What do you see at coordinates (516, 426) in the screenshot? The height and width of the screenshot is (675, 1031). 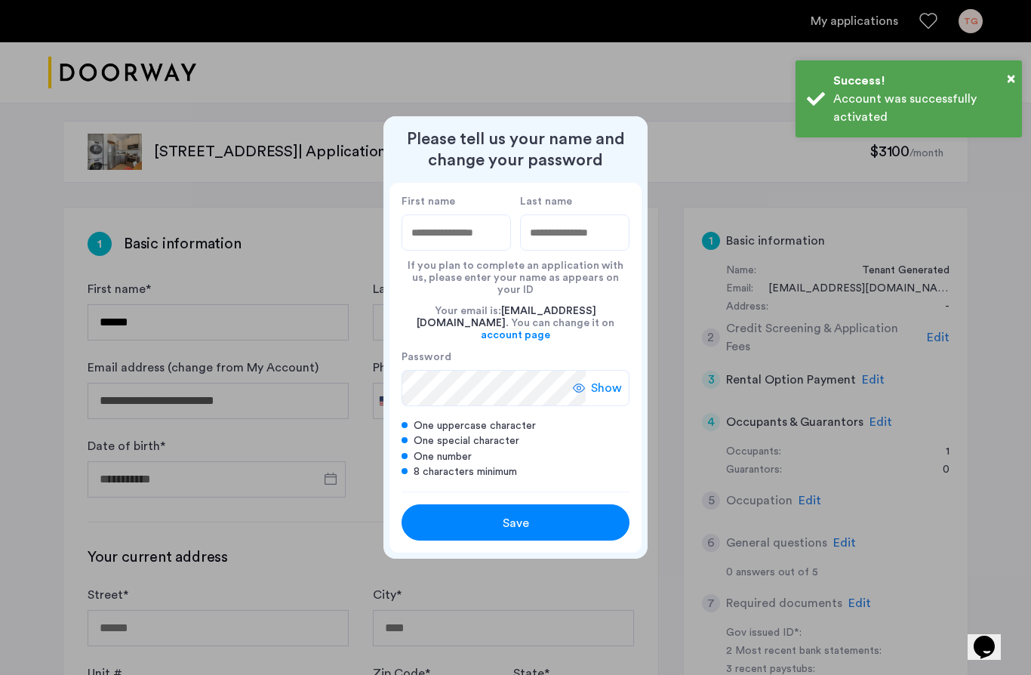 I see `div: One uppercase character` at bounding box center [516, 426].